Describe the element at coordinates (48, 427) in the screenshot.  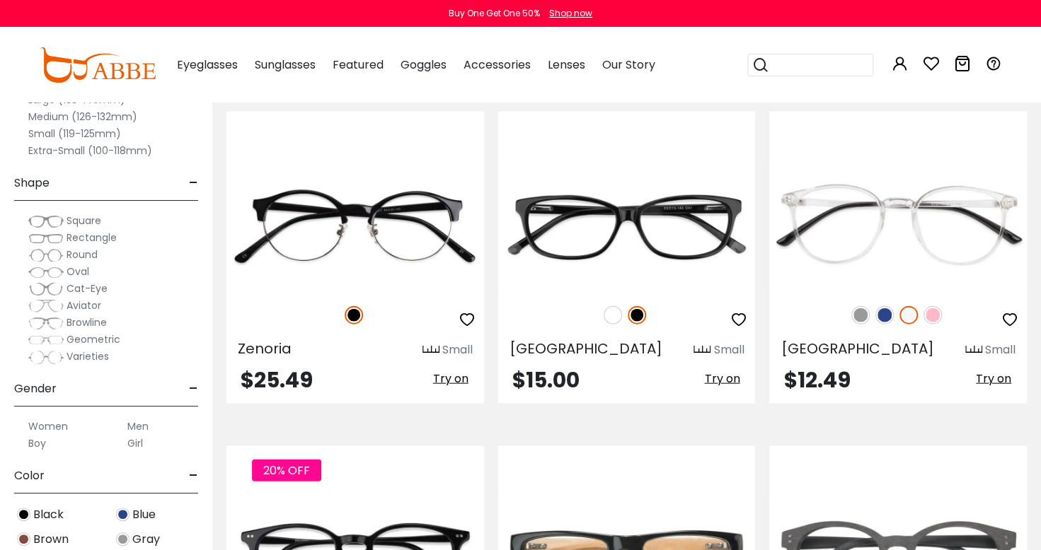
I see `label: Women` at that location.